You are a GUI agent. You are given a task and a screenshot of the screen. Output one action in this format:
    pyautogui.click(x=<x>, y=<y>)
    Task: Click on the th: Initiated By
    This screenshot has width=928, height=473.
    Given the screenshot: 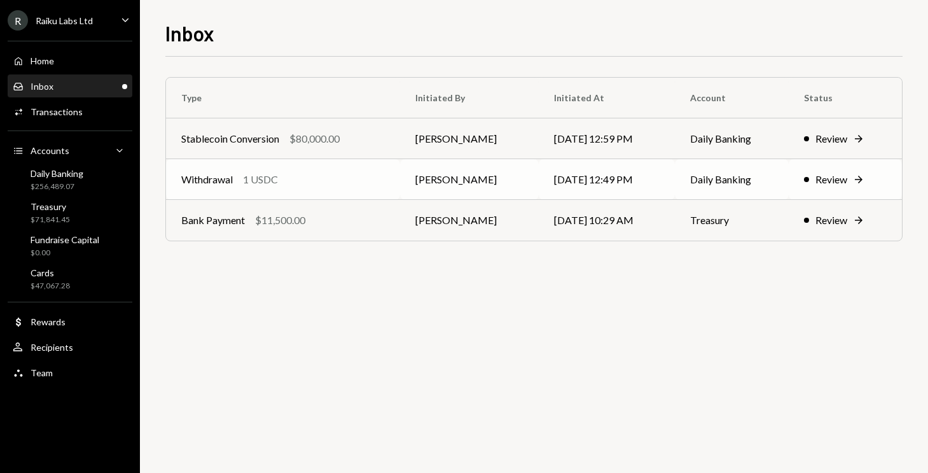 What is the action you would take?
    pyautogui.click(x=470, y=98)
    